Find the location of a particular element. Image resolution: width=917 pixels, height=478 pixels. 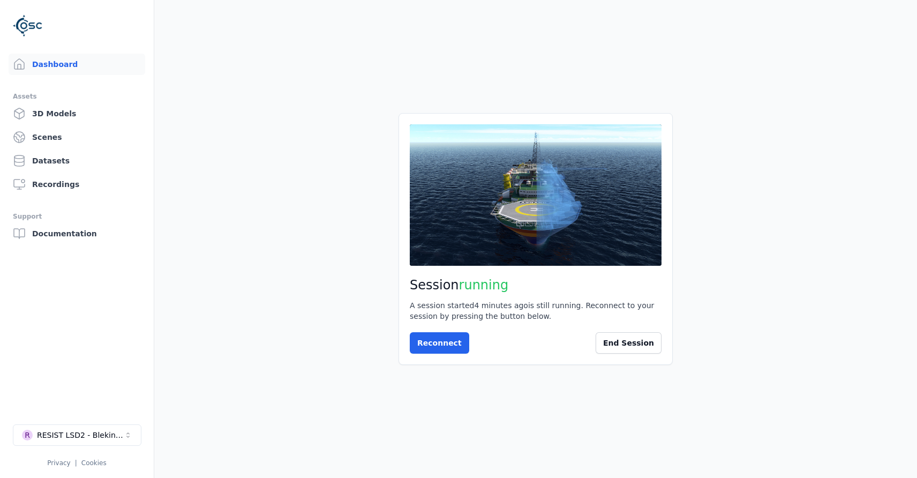

span: running is located at coordinates (484, 285).